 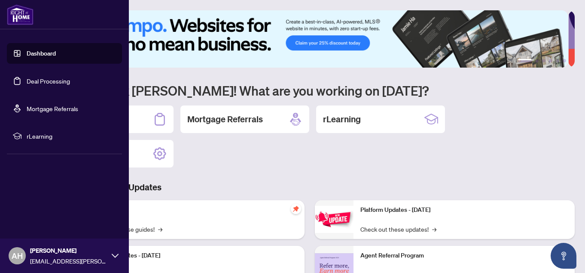 What do you see at coordinates (558, 61) in the screenshot?
I see `button: 5` at bounding box center [558, 61].